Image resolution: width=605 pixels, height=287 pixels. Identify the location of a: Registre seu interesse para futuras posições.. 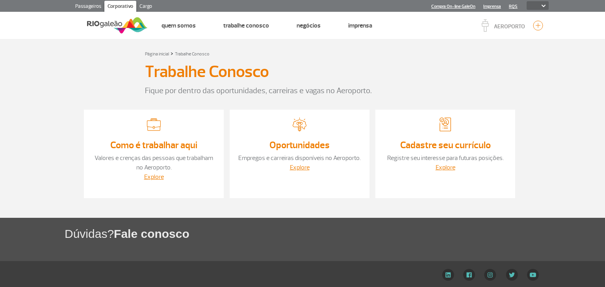
(445, 158).